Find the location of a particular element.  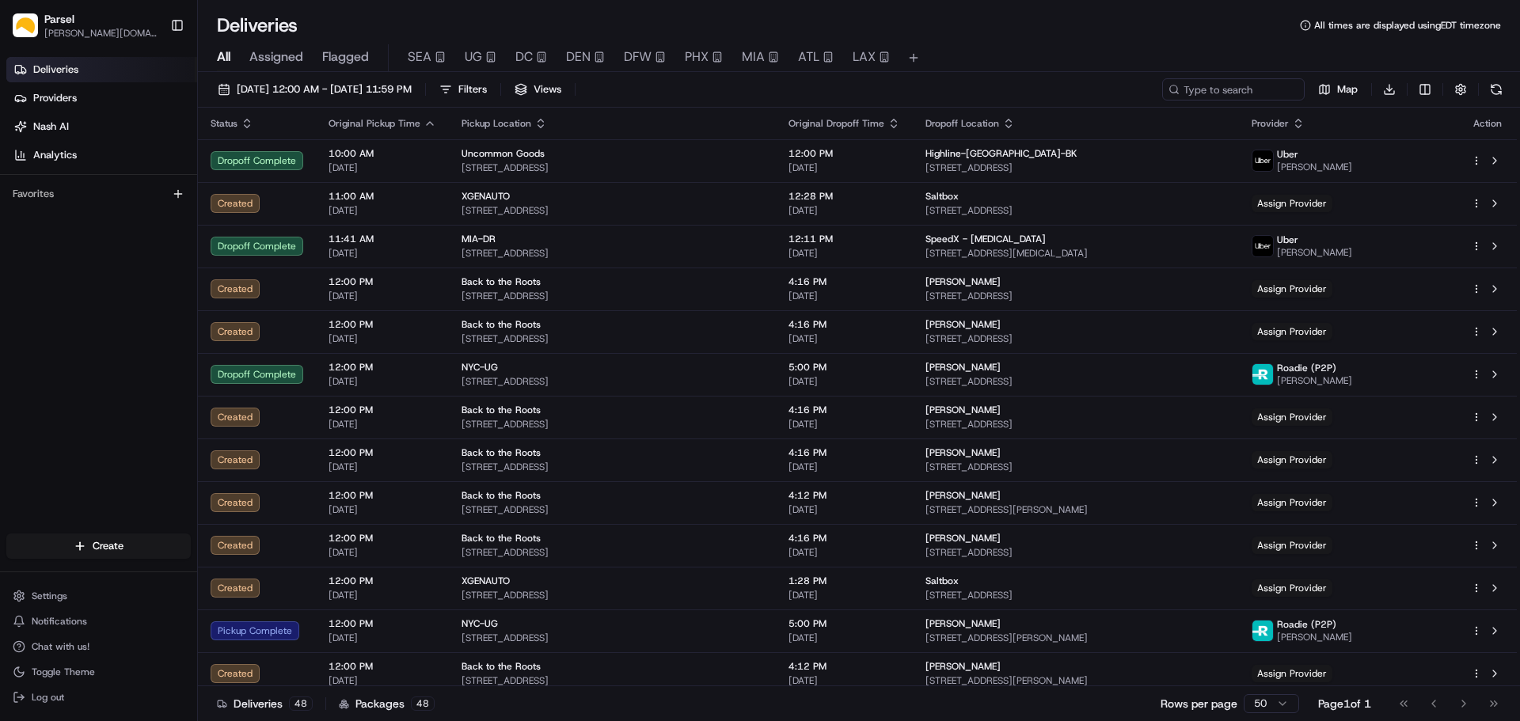

span: Settings is located at coordinates (49, 596).